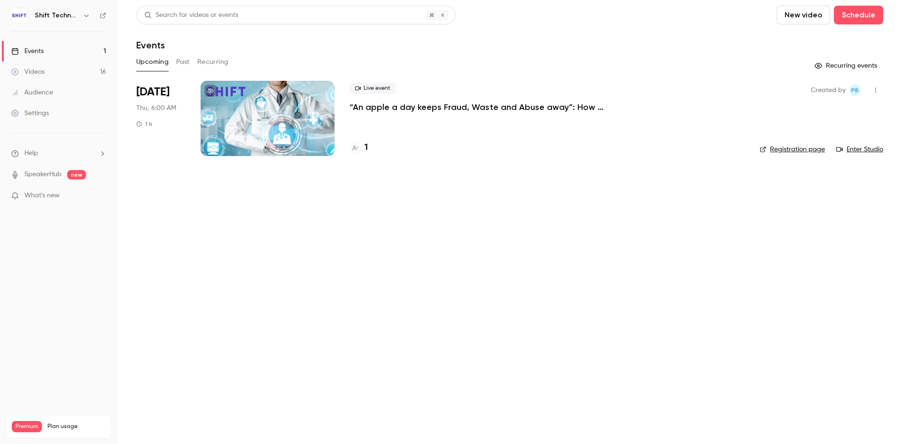 The image size is (902, 444). What do you see at coordinates (30, 113) in the screenshot?
I see `div: Settings` at bounding box center [30, 113].